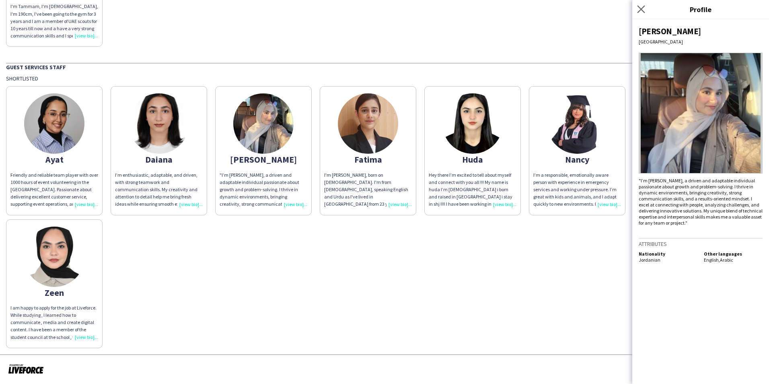  Describe the element at coordinates (577, 159) in the screenshot. I see `div: Nancy` at that location.